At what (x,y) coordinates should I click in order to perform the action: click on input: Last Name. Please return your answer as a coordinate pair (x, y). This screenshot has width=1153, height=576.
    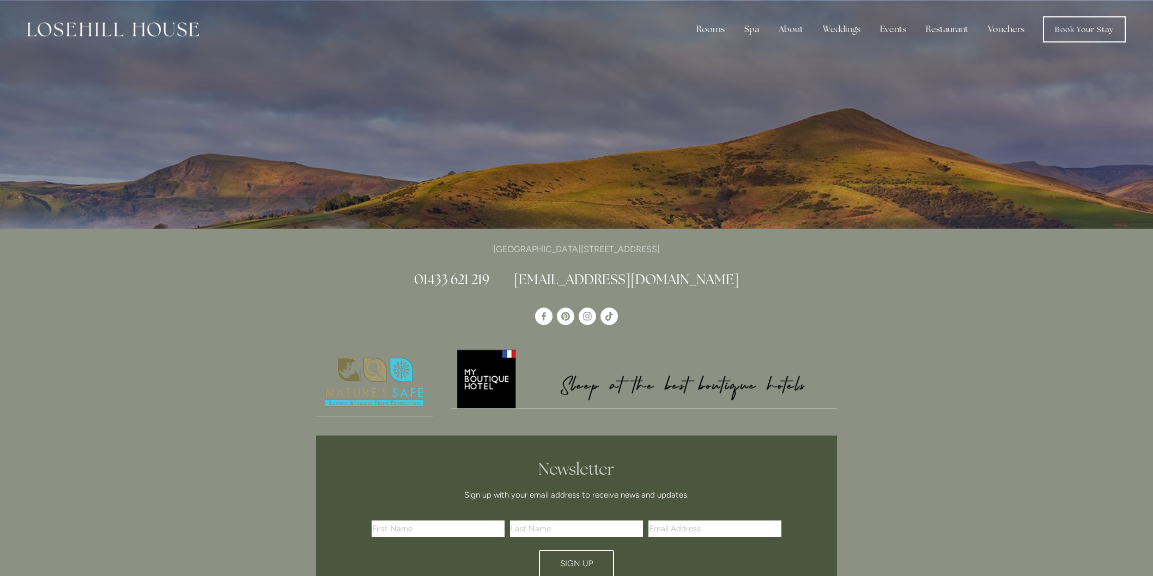
    Looking at the image, I should click on (576, 529).